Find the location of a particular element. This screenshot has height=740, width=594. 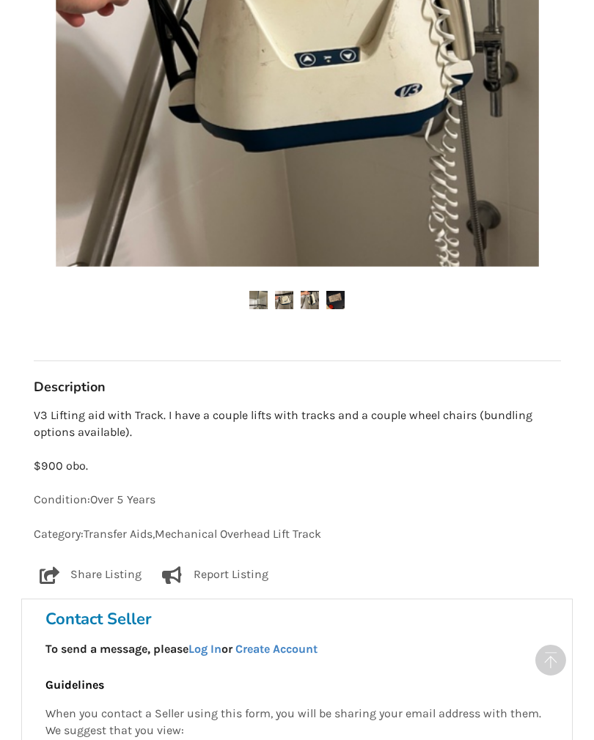

p: Category: Transfer Aids , Mechanical Overhead Lift Track is located at coordinates (297, 534).